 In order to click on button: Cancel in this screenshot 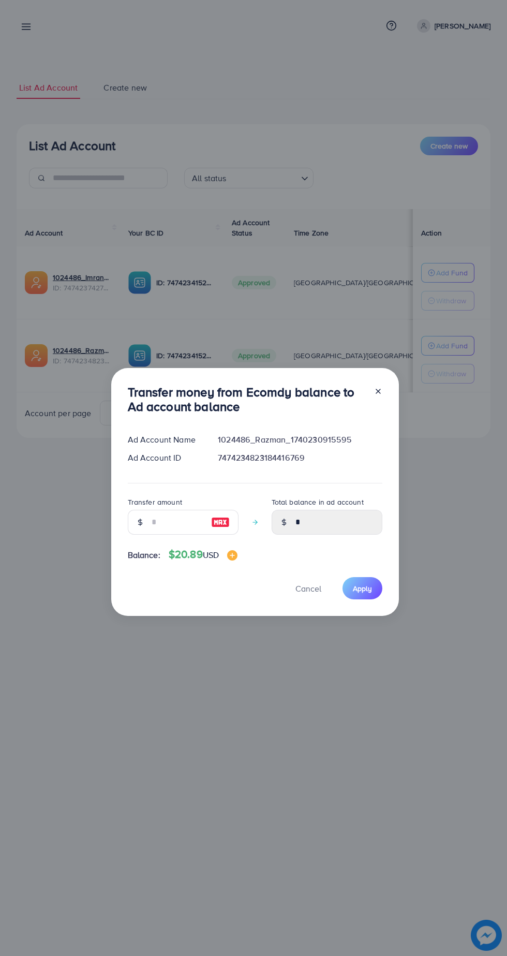, I will do `click(308, 588)`.